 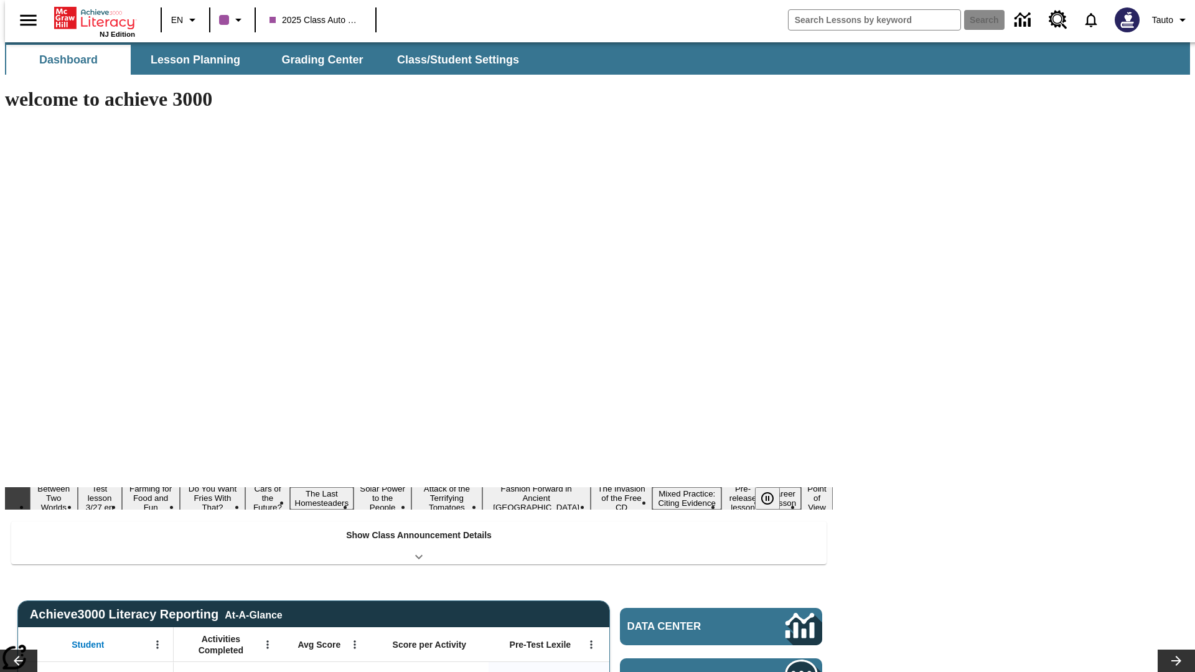 I want to click on div: Home, so click(x=95, y=21).